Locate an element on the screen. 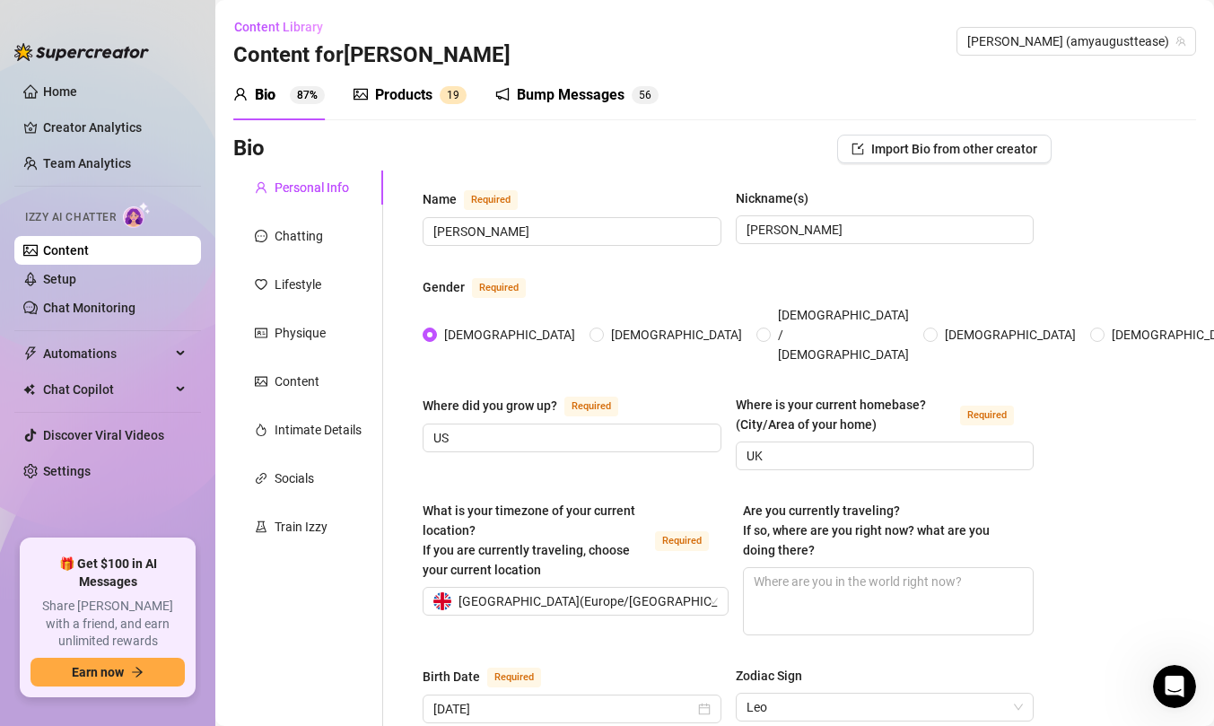 The width and height of the screenshot is (1214, 726). span: team is located at coordinates (1180, 41).